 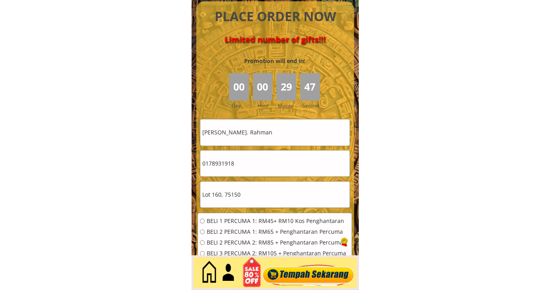 I want to click on span: BELI 2 PERCUMA 1: RM65 + Penghantaran Percuma, so click(x=276, y=231).